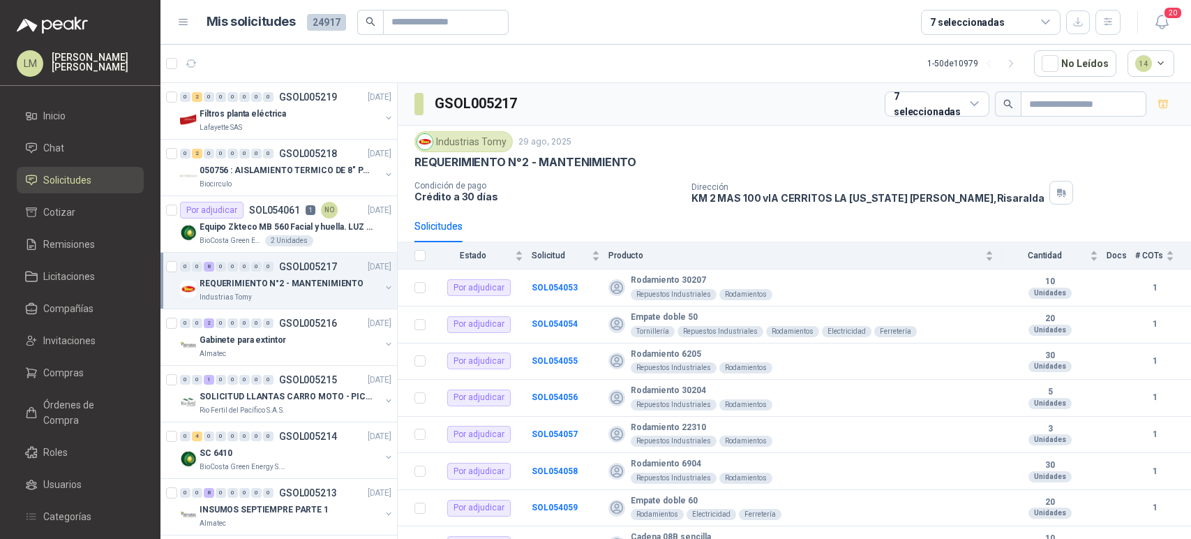 The height and width of the screenshot is (539, 1191). Describe the element at coordinates (1045, 255) in the screenshot. I see `span: Cantidad` at that location.